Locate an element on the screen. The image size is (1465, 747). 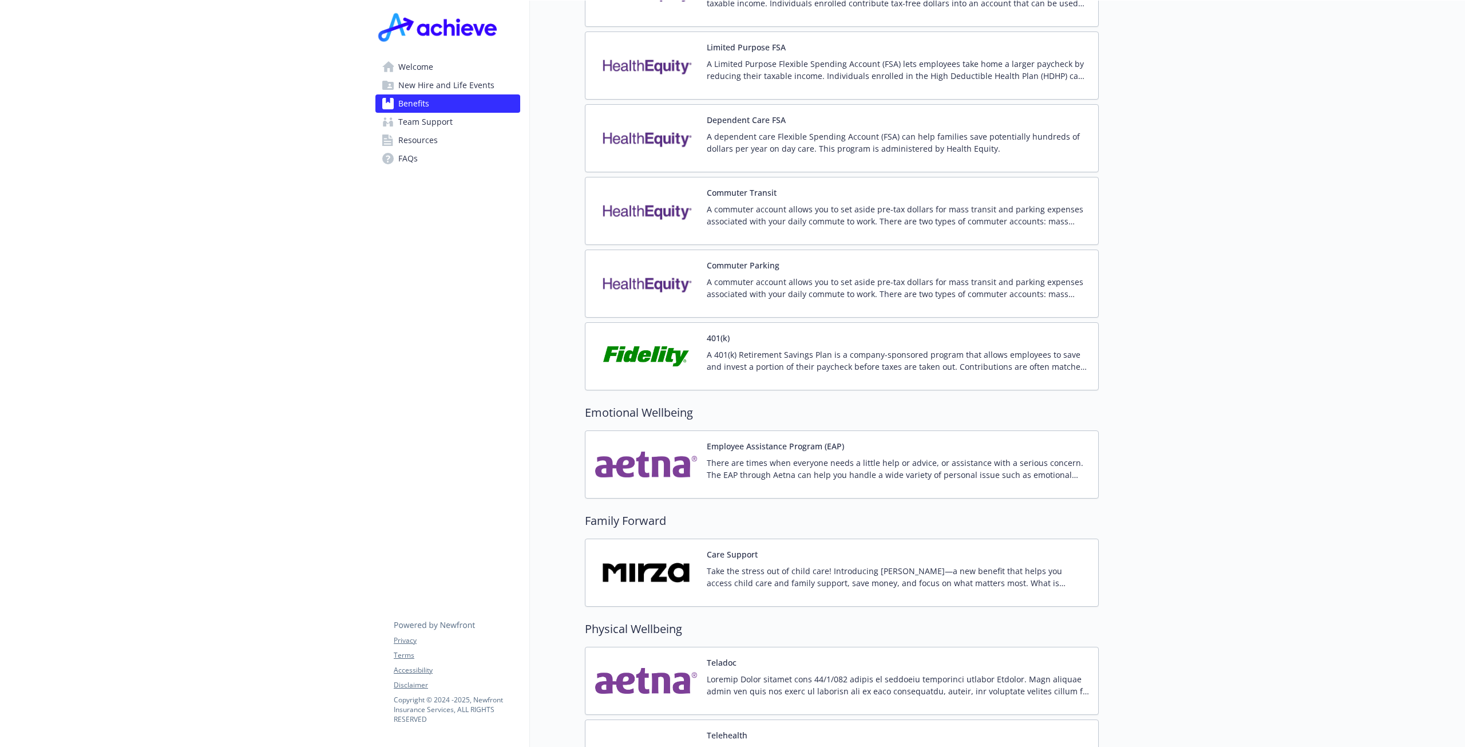
button: Teladoc is located at coordinates (722, 662).